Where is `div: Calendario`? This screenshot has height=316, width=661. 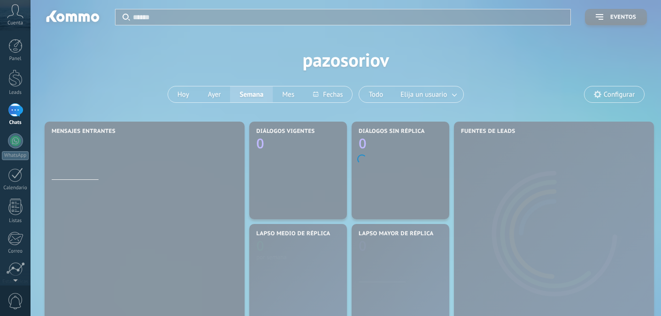 div: Calendario is located at coordinates (15, 188).